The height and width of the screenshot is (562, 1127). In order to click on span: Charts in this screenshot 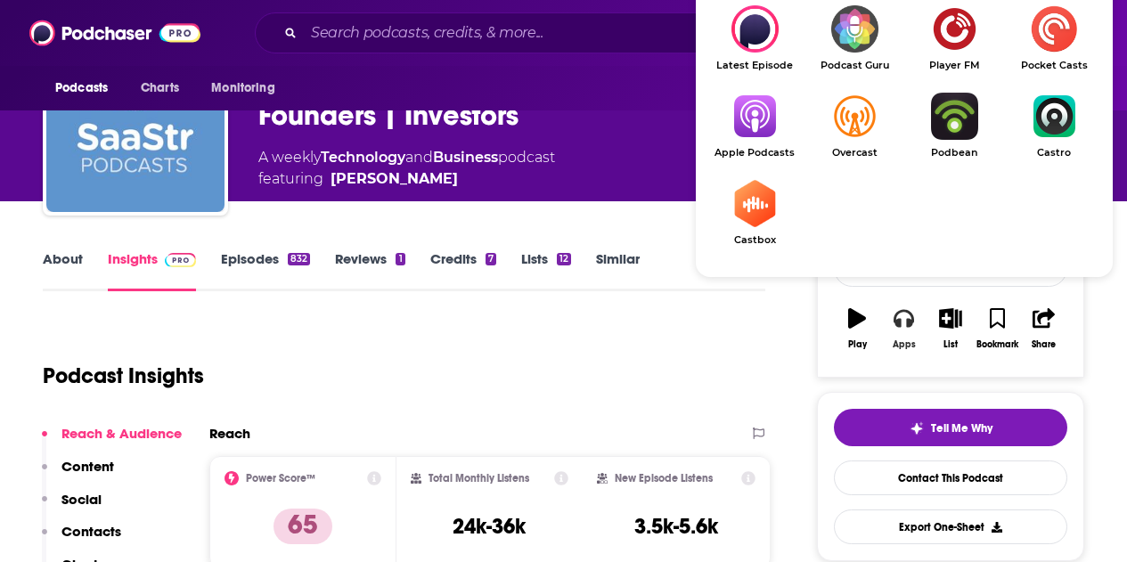, I will do `click(159, 88)`.